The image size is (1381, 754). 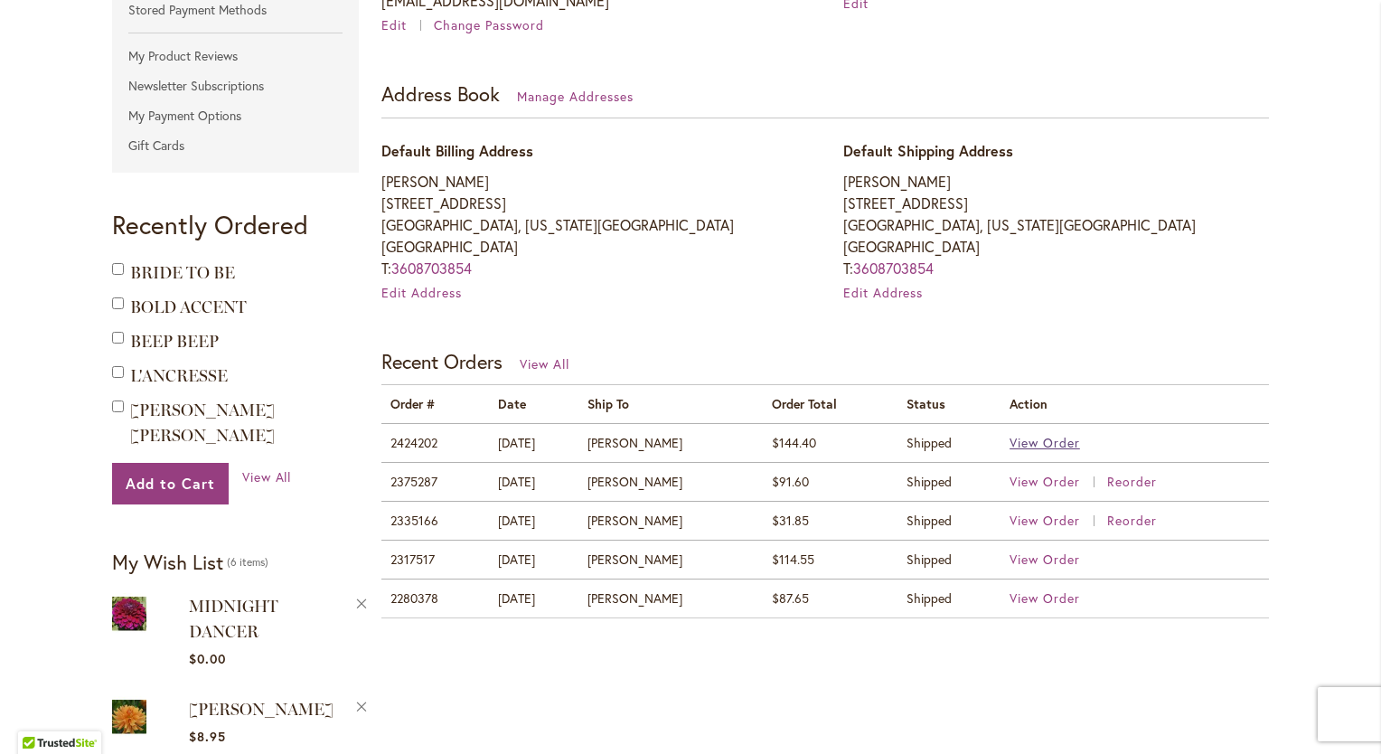 What do you see at coordinates (235, 146) in the screenshot?
I see `a: Gift Cards` at bounding box center [235, 146].